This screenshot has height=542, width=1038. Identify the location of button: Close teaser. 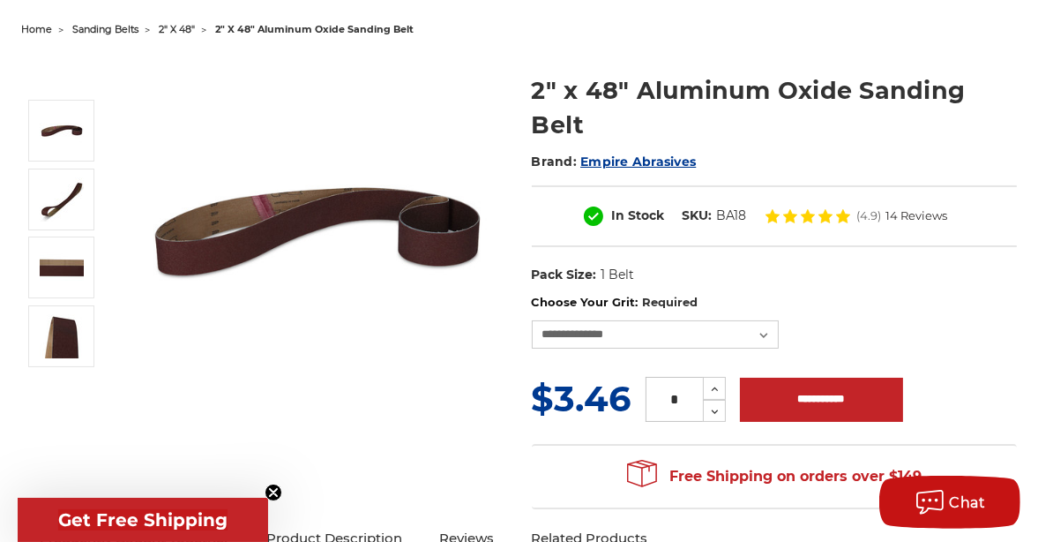
(273, 492).